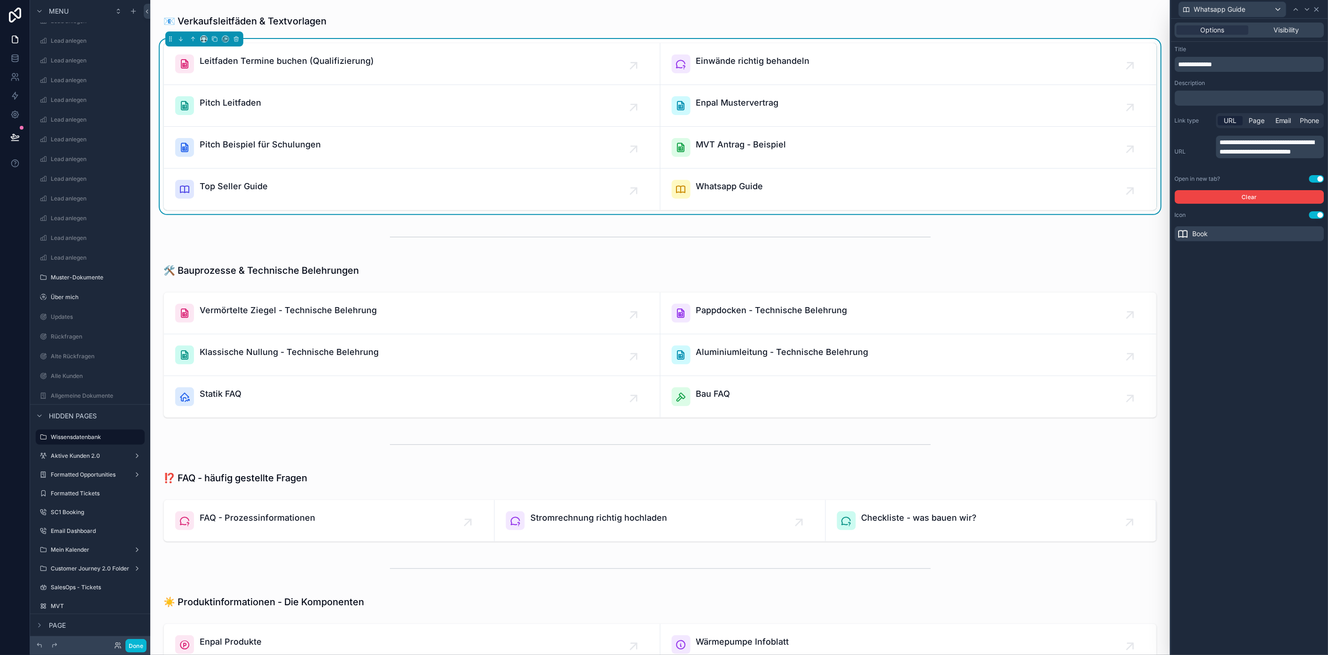 The height and width of the screenshot is (655, 1328). Describe the element at coordinates (909, 189) in the screenshot. I see `a: Whatsapp Guide` at that location.